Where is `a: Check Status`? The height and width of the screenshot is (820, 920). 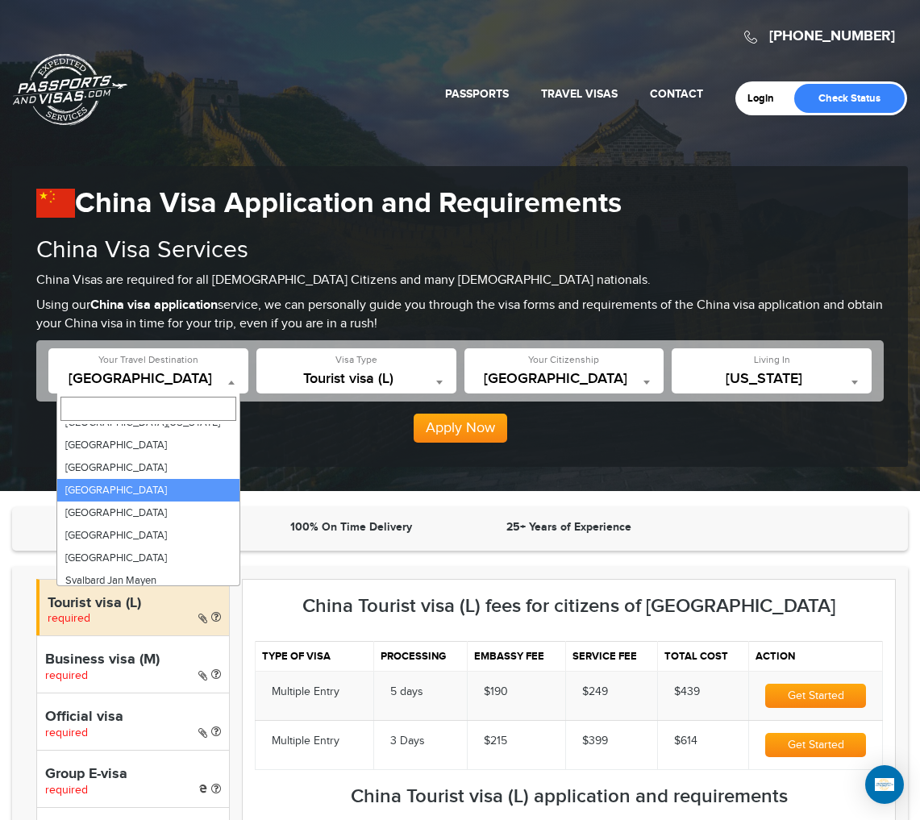
a: Check Status is located at coordinates (849, 98).